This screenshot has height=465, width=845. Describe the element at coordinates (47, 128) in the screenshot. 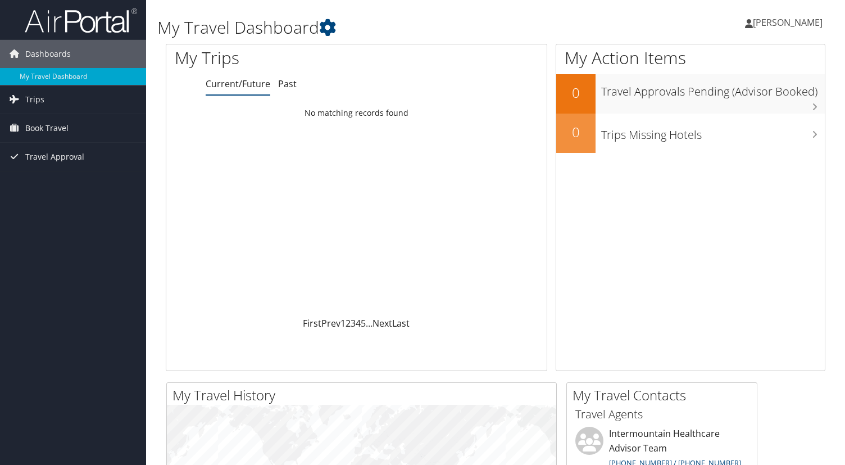

I see `span: Book Travel` at that location.